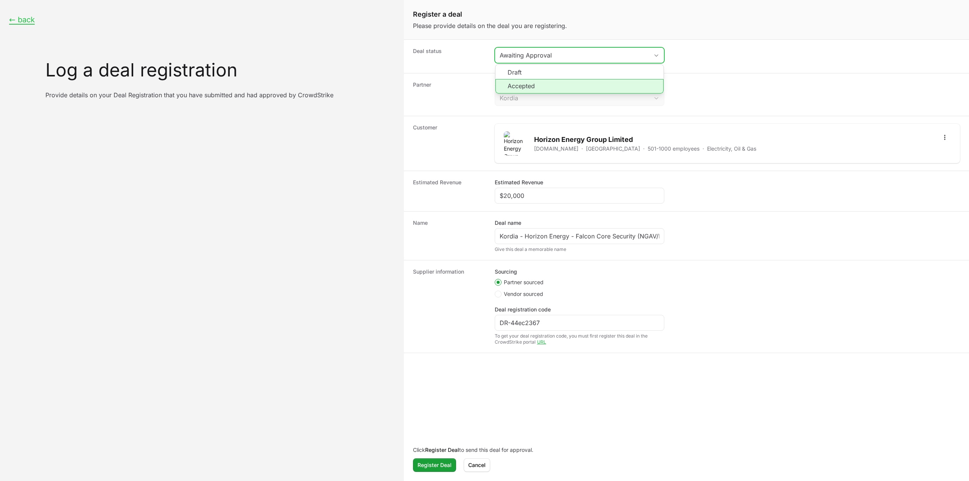 This screenshot has height=481, width=969. I want to click on dt: Partner, so click(449, 95).